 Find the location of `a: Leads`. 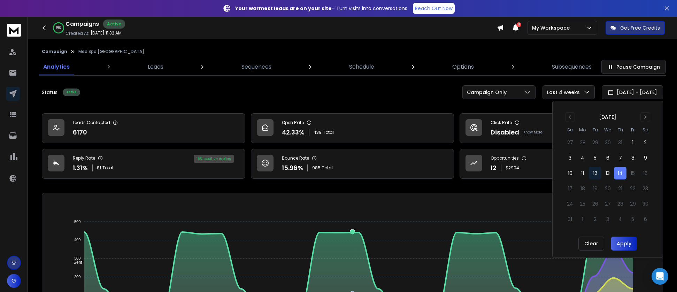

a: Leads is located at coordinates (155, 67).